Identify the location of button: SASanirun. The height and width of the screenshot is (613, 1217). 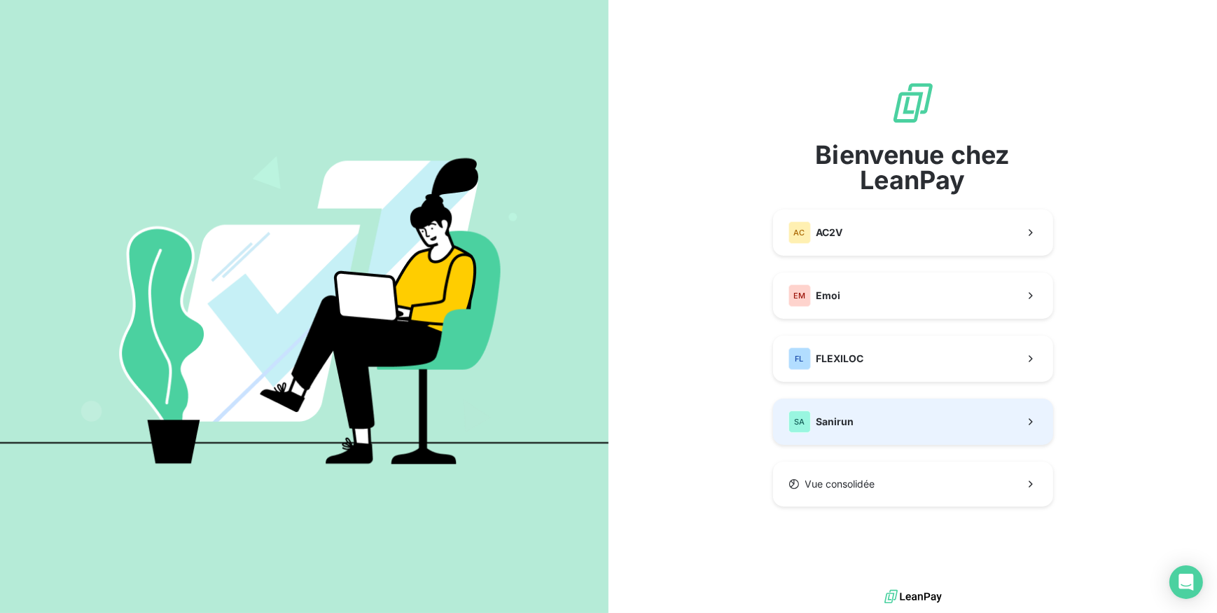
(913, 422).